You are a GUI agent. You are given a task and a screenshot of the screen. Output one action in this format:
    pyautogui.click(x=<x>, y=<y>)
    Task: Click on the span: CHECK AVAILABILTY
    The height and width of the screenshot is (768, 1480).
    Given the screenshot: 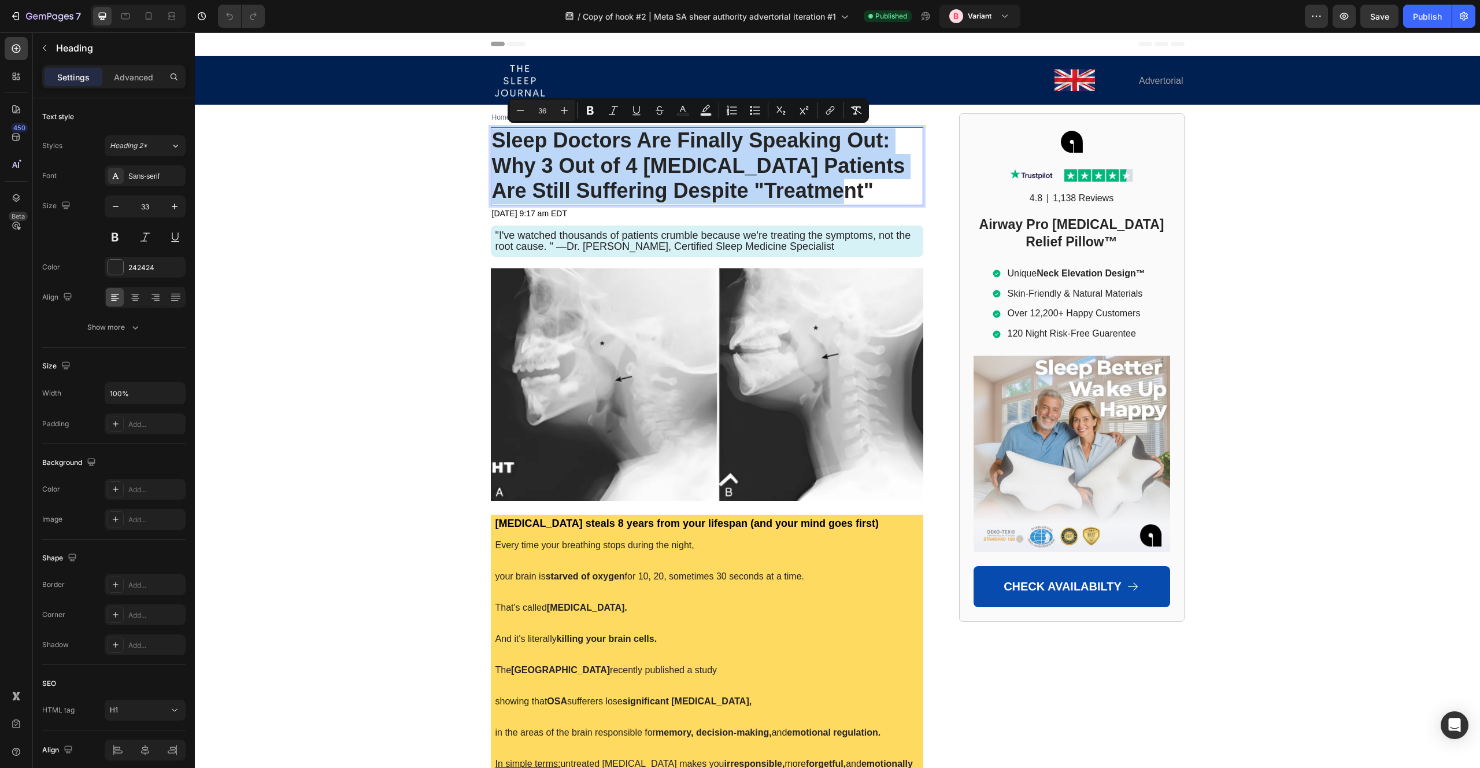 What is the action you would take?
    pyautogui.click(x=868, y=554)
    